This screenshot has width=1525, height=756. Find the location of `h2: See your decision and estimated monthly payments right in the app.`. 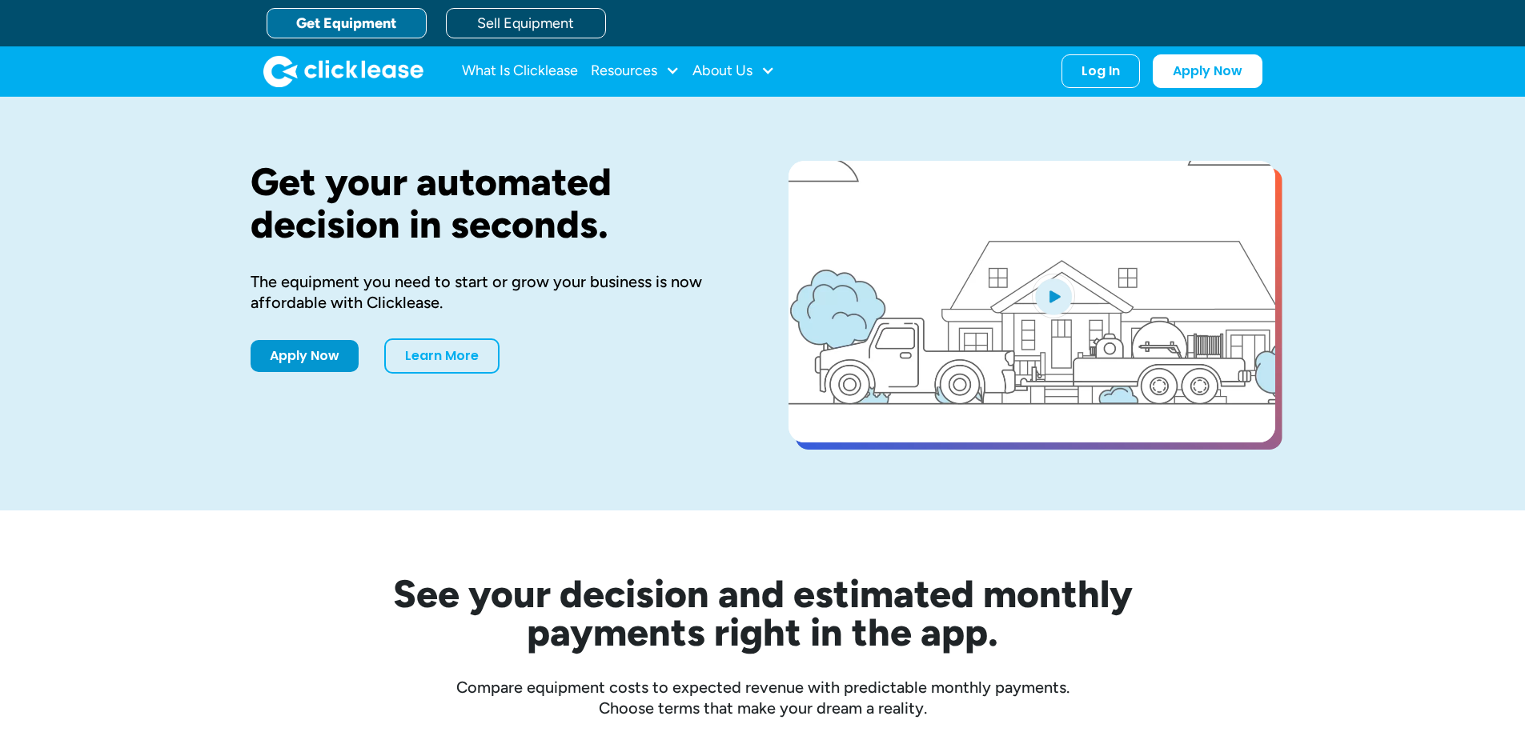

h2: See your decision and estimated monthly payments right in the app. is located at coordinates (763, 613).